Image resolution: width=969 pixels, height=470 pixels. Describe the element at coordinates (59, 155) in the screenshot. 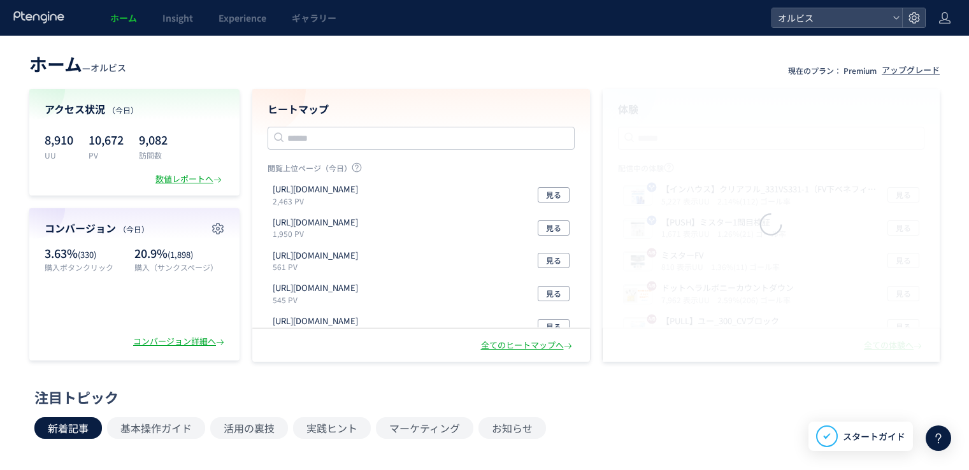

I see `p: UU` at that location.